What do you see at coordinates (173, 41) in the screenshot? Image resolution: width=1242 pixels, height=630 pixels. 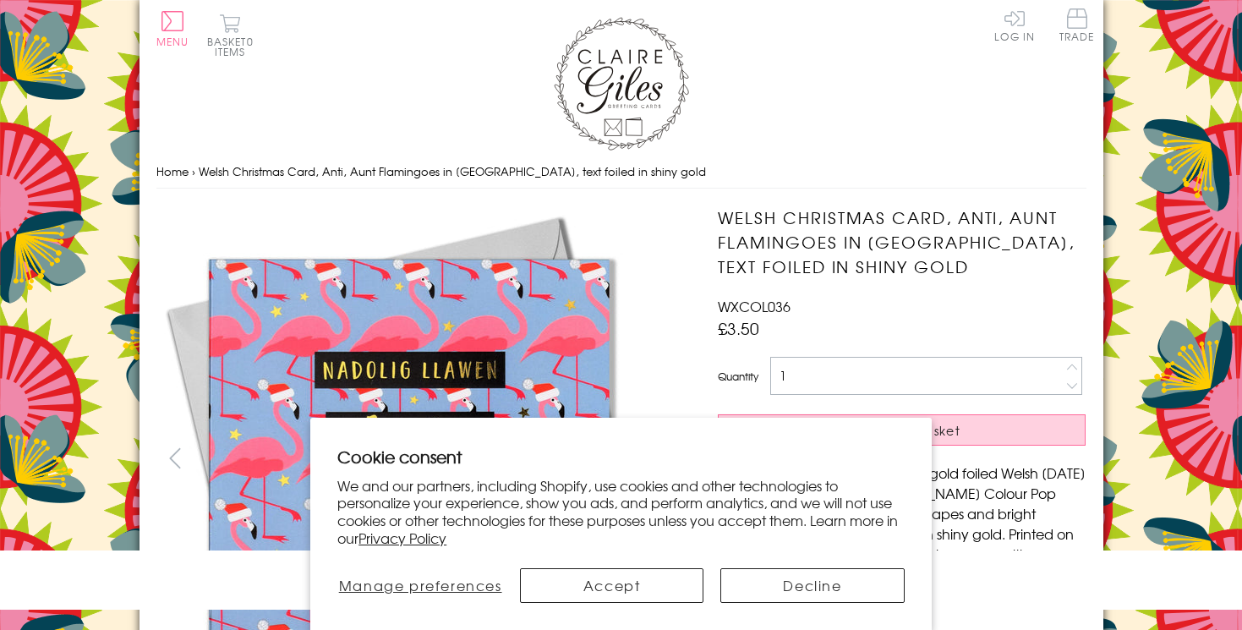 I see `span: Menu` at bounding box center [173, 41].